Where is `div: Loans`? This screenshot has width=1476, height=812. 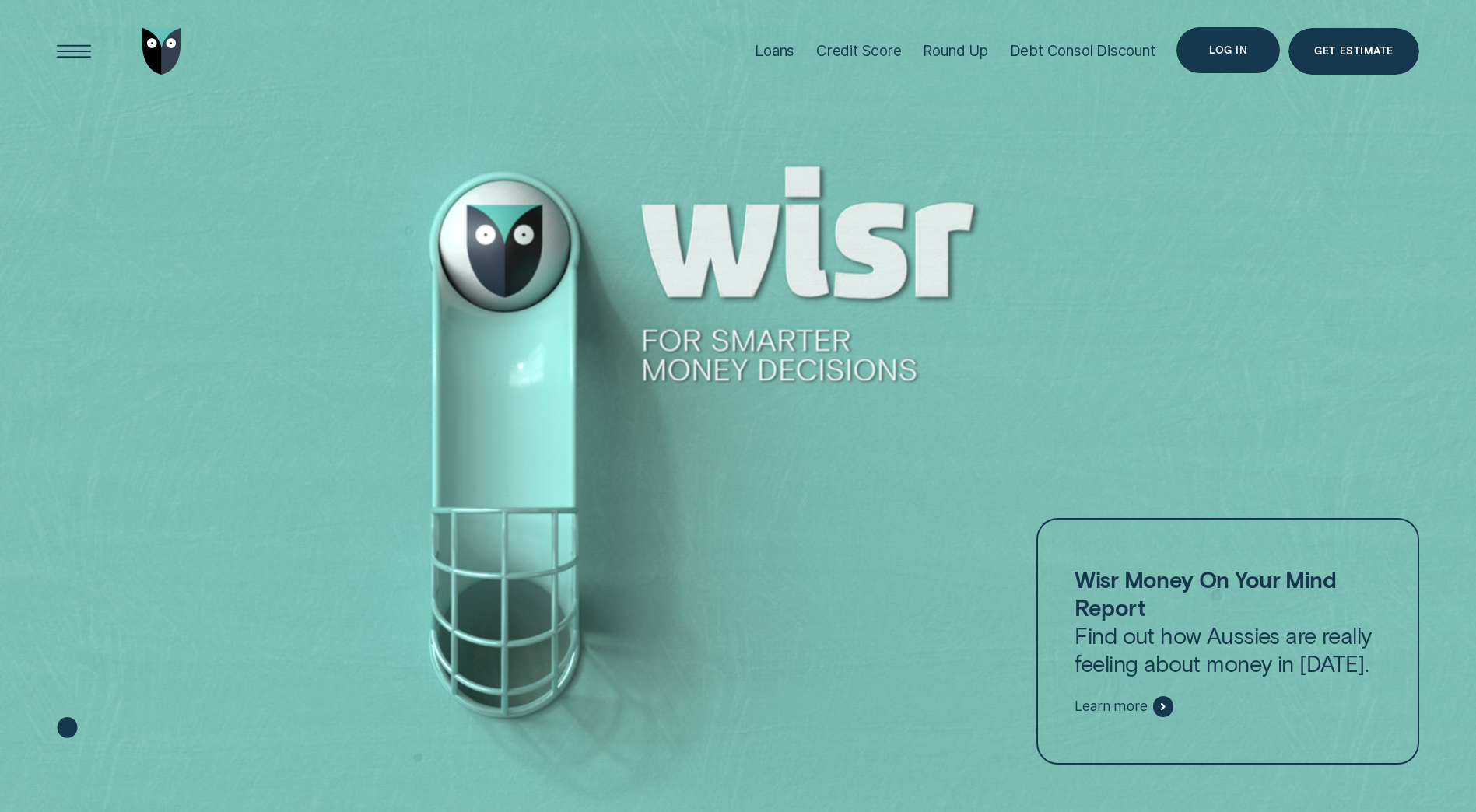
div: Loans is located at coordinates (774, 51).